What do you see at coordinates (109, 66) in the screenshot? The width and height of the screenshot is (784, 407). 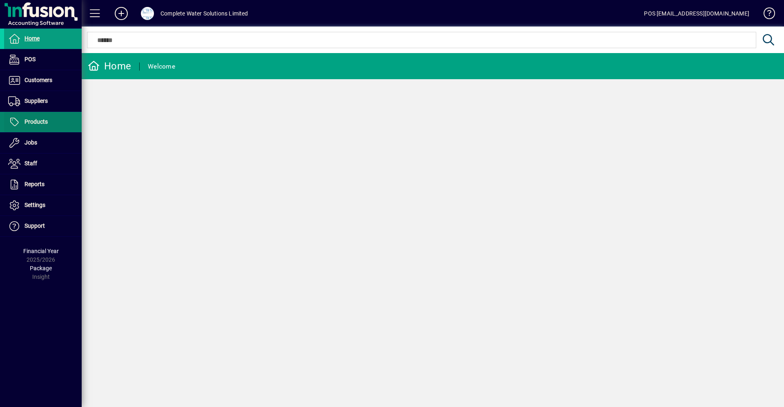 I see `div: Home` at bounding box center [109, 66].